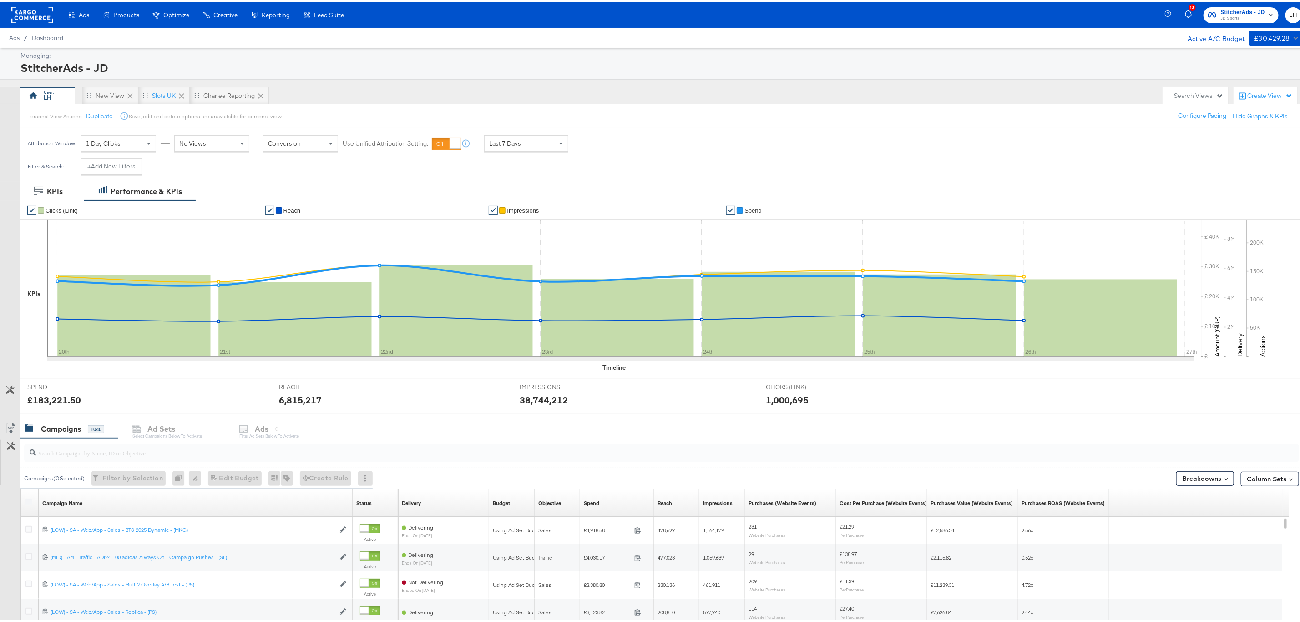  What do you see at coordinates (883, 501) in the screenshot?
I see `div: Cost Per Purchase (Website Events)` at bounding box center [883, 501].